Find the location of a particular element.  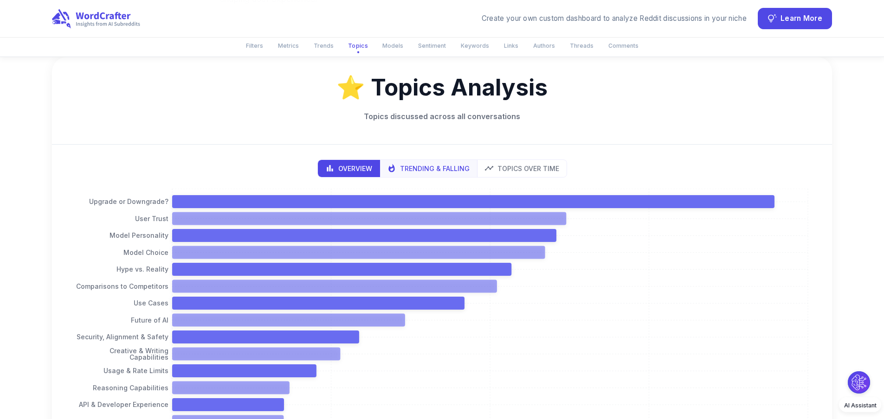

tspan: Reasoning Capabilities is located at coordinates (130, 387).